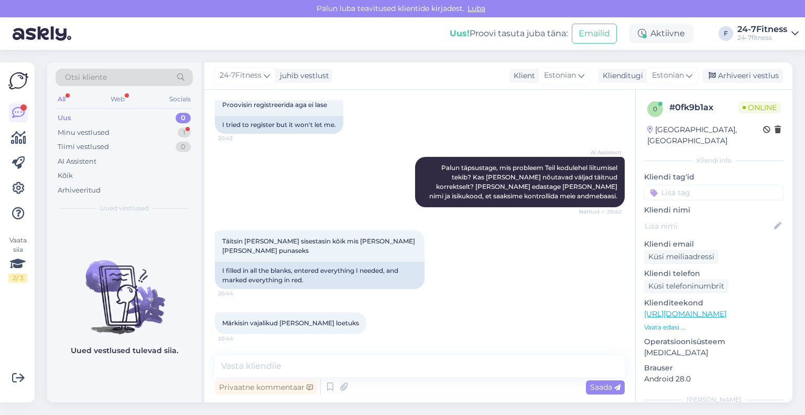 This screenshot has width=805, height=415. What do you see at coordinates (184, 133) in the screenshot?
I see `div: 1` at bounding box center [184, 133].